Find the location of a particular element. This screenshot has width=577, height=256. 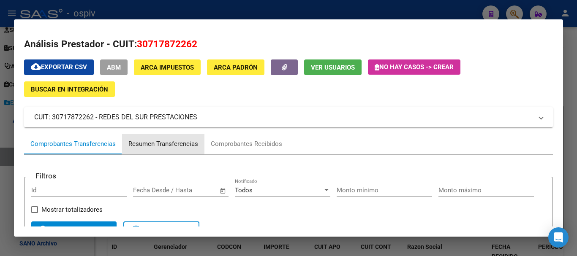

button: No hay casos -> Crear is located at coordinates (414, 67).